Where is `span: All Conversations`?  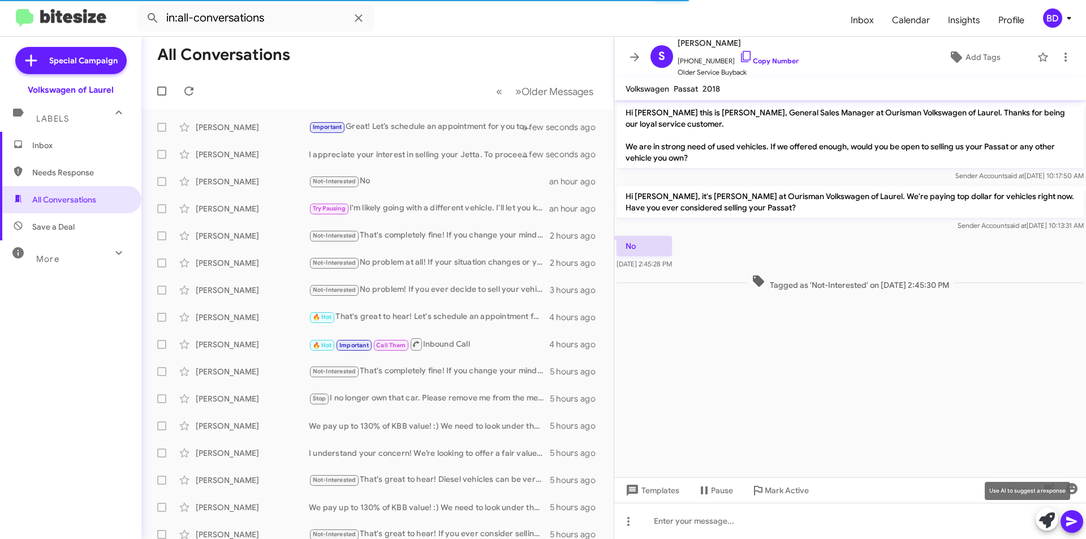 span: All Conversations is located at coordinates (64, 200).